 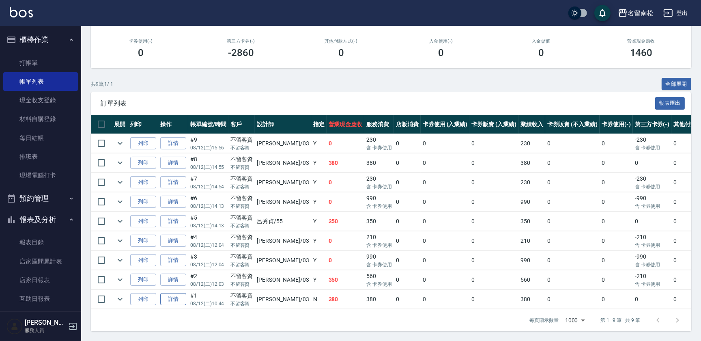 I want to click on th: 店販消費, so click(x=407, y=124).